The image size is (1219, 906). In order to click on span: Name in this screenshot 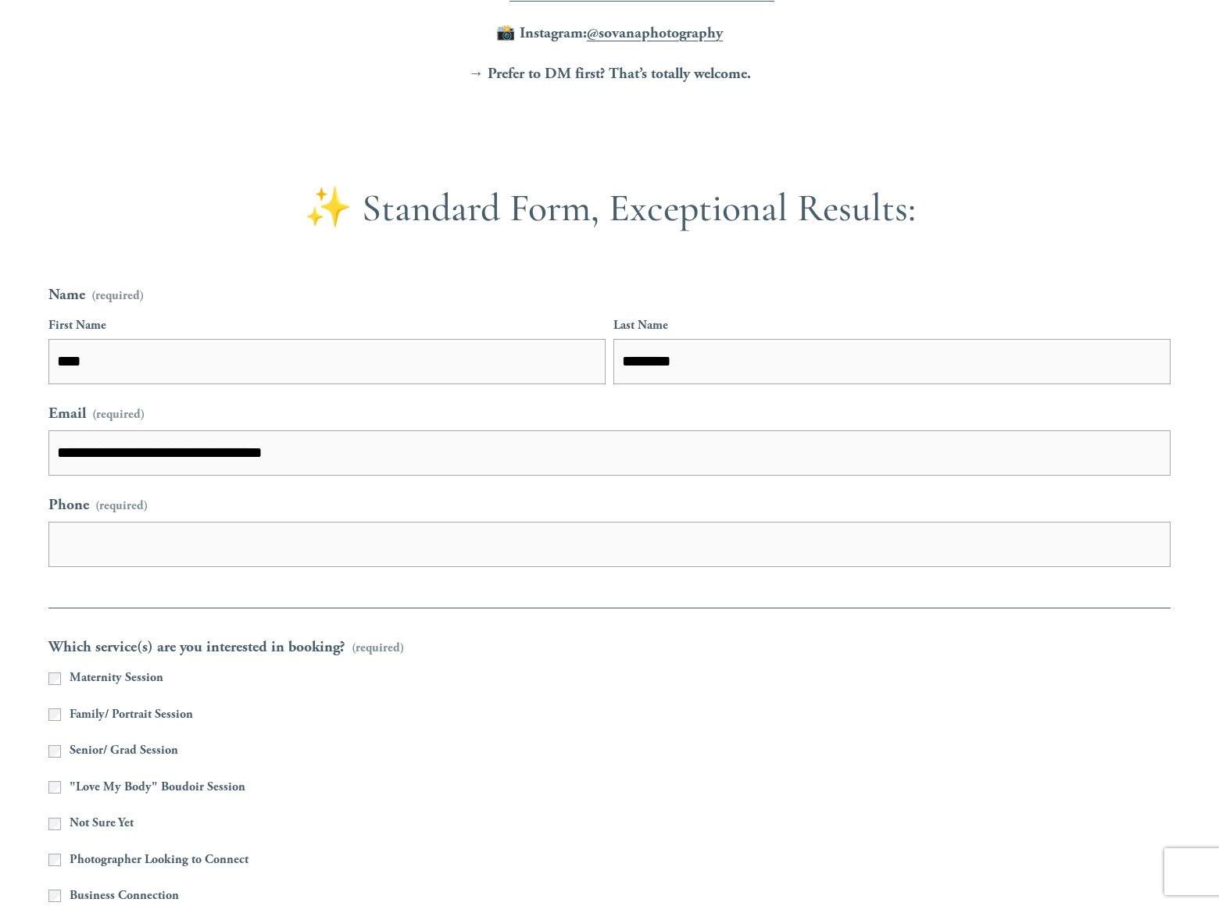, I will do `click(66, 295)`.